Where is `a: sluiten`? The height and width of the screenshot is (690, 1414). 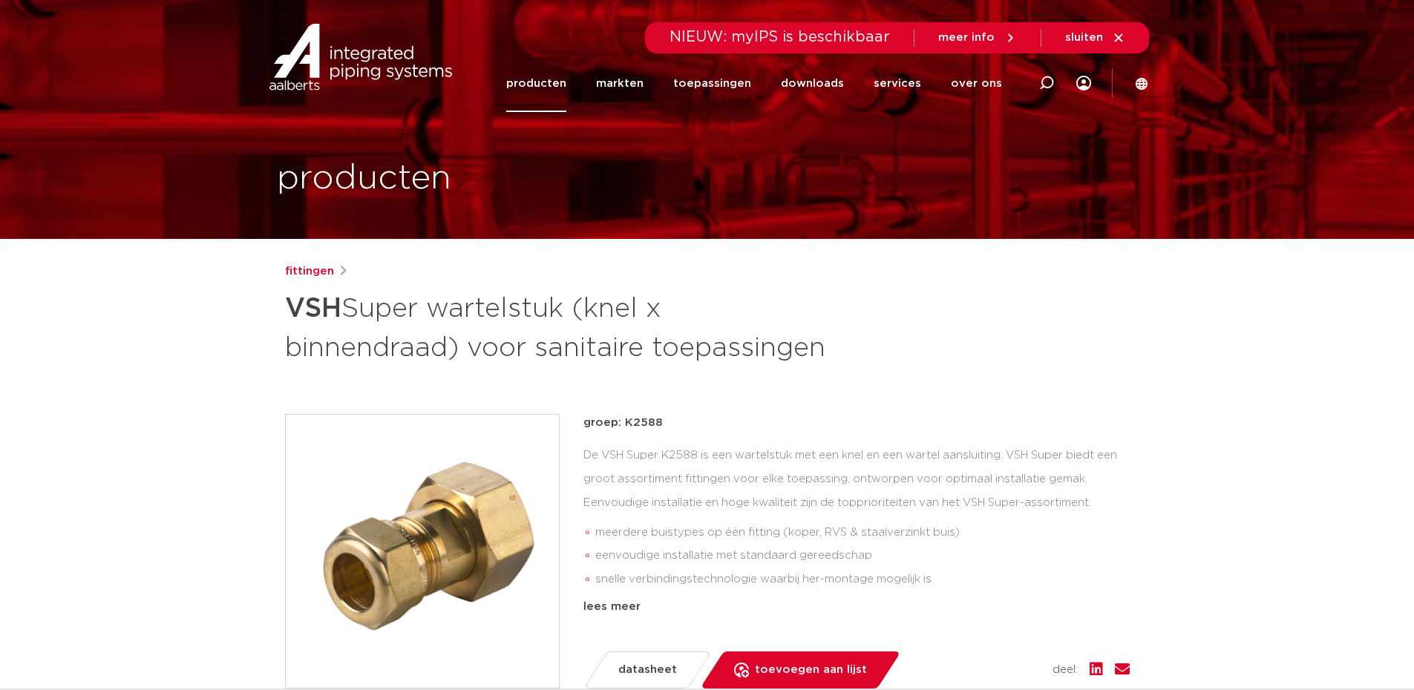
a: sluiten is located at coordinates (1095, 38).